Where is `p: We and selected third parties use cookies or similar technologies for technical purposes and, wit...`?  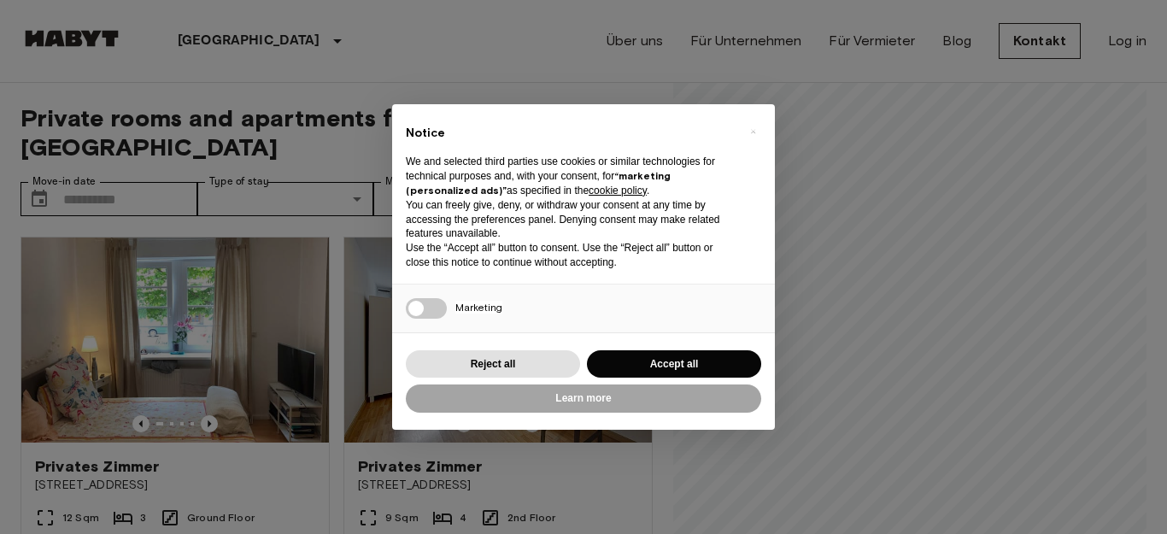
p: We and selected third parties use cookies or similar technologies for technical purposes and, wit... is located at coordinates (570, 176).